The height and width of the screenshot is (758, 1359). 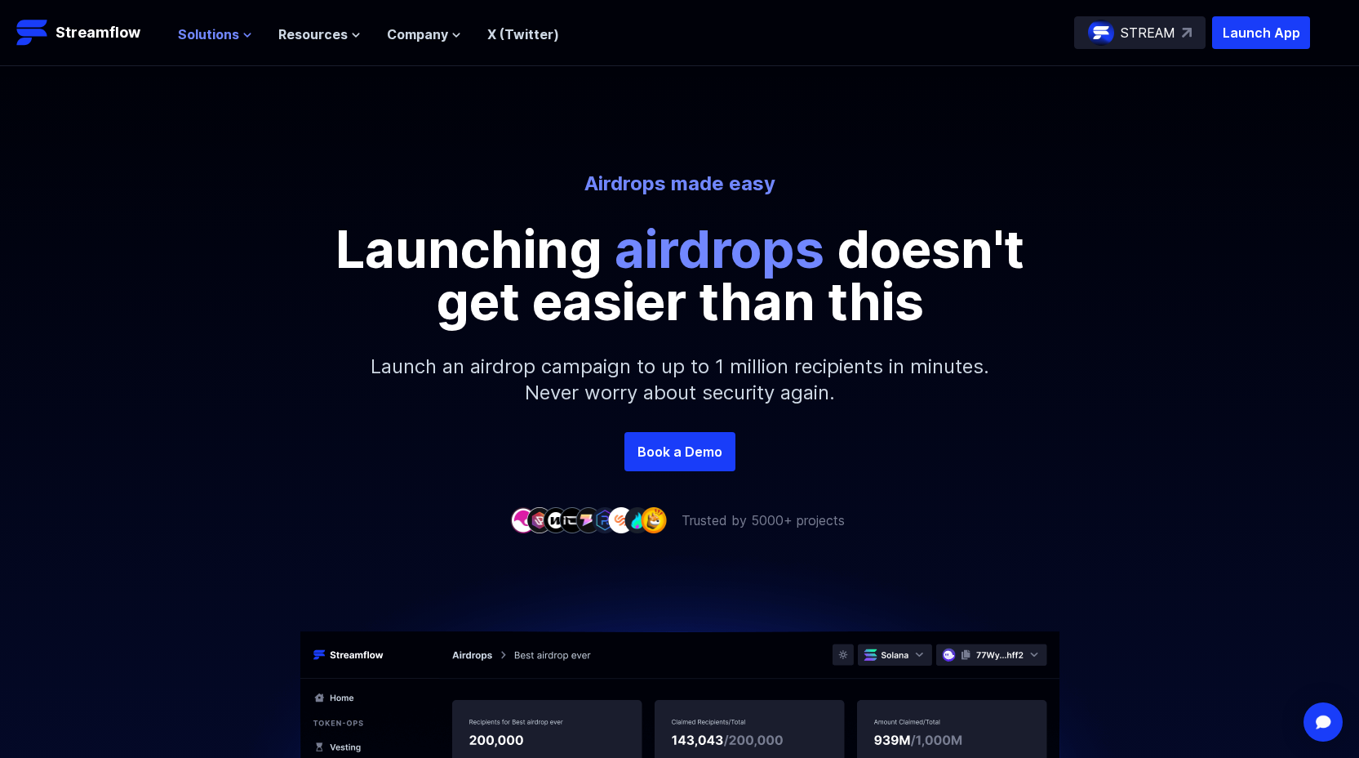 I want to click on p: Launch App, so click(x=1261, y=33).